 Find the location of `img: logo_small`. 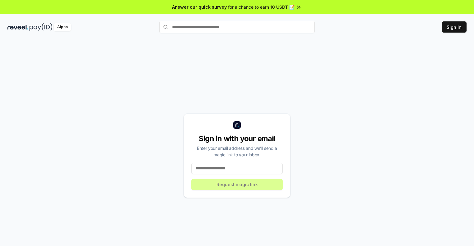

img: logo_small is located at coordinates (237, 125).